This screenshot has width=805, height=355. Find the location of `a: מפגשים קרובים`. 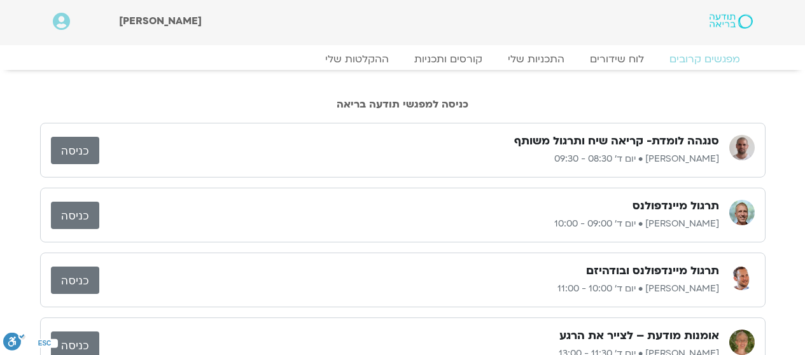

a: מפגשים קרובים is located at coordinates (705, 59).